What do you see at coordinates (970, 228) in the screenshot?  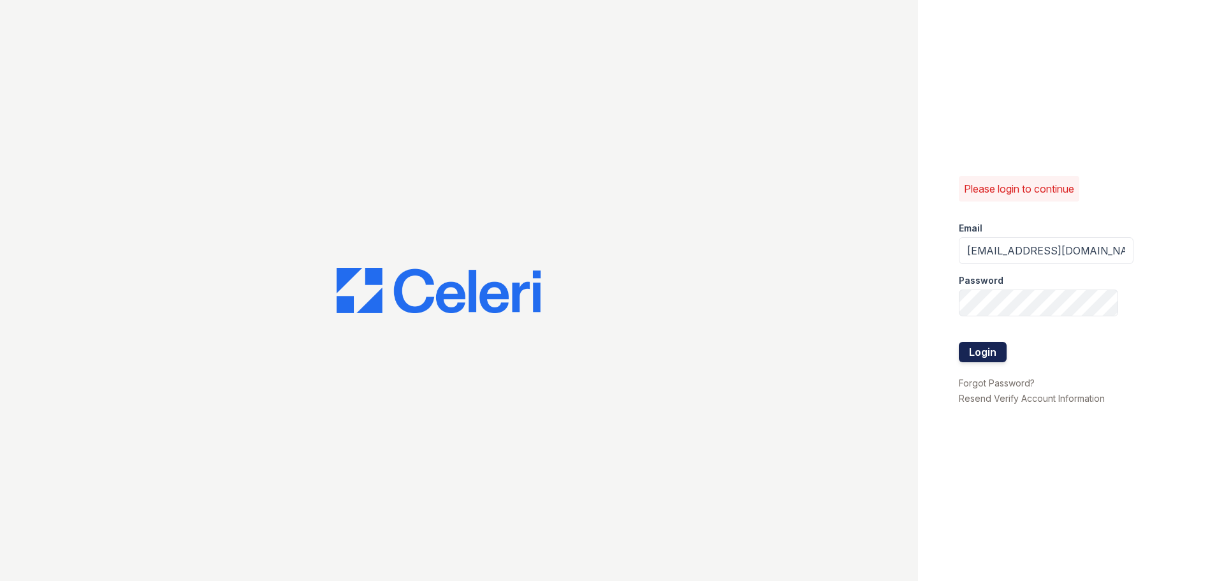 I see `label: Email` at bounding box center [970, 228].